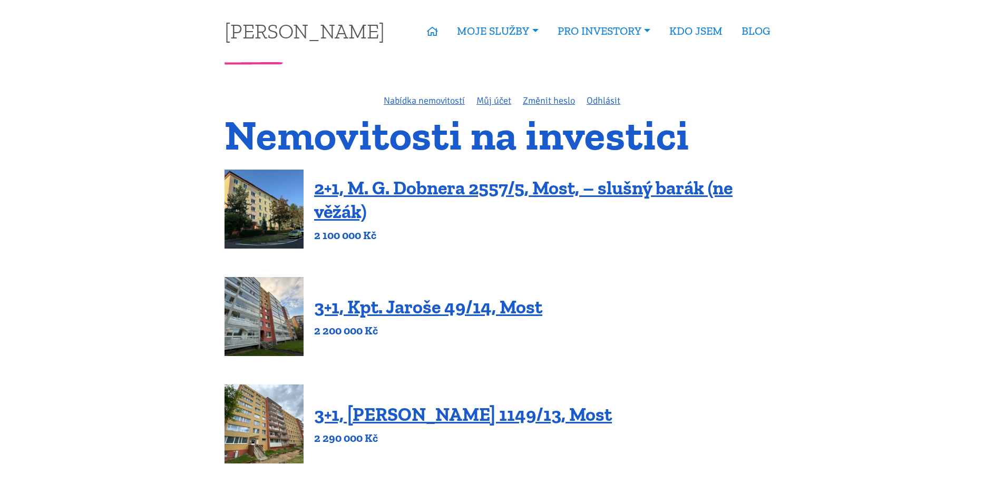  Describe the element at coordinates (604, 31) in the screenshot. I see `a: PRO INVESTORY` at that location.